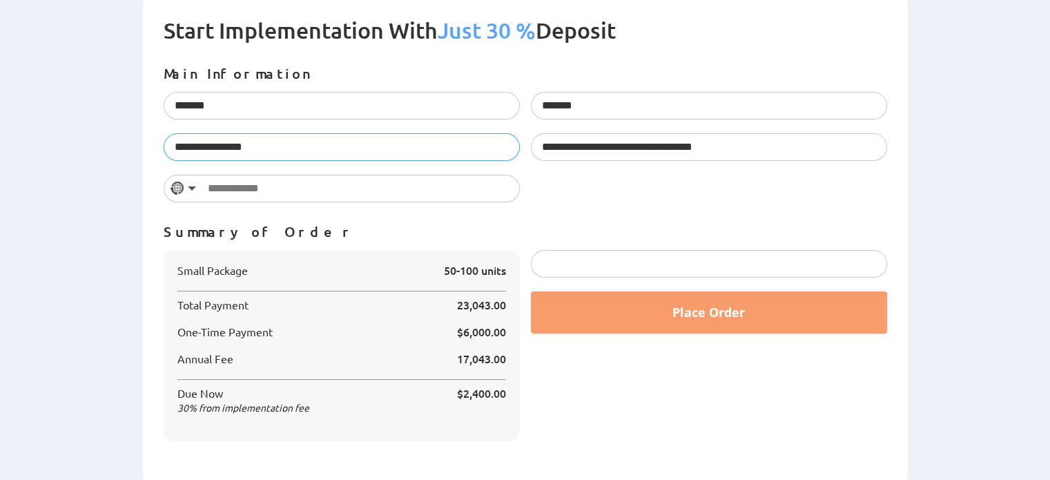  Describe the element at coordinates (708, 312) in the screenshot. I see `span: Place Order` at that location.